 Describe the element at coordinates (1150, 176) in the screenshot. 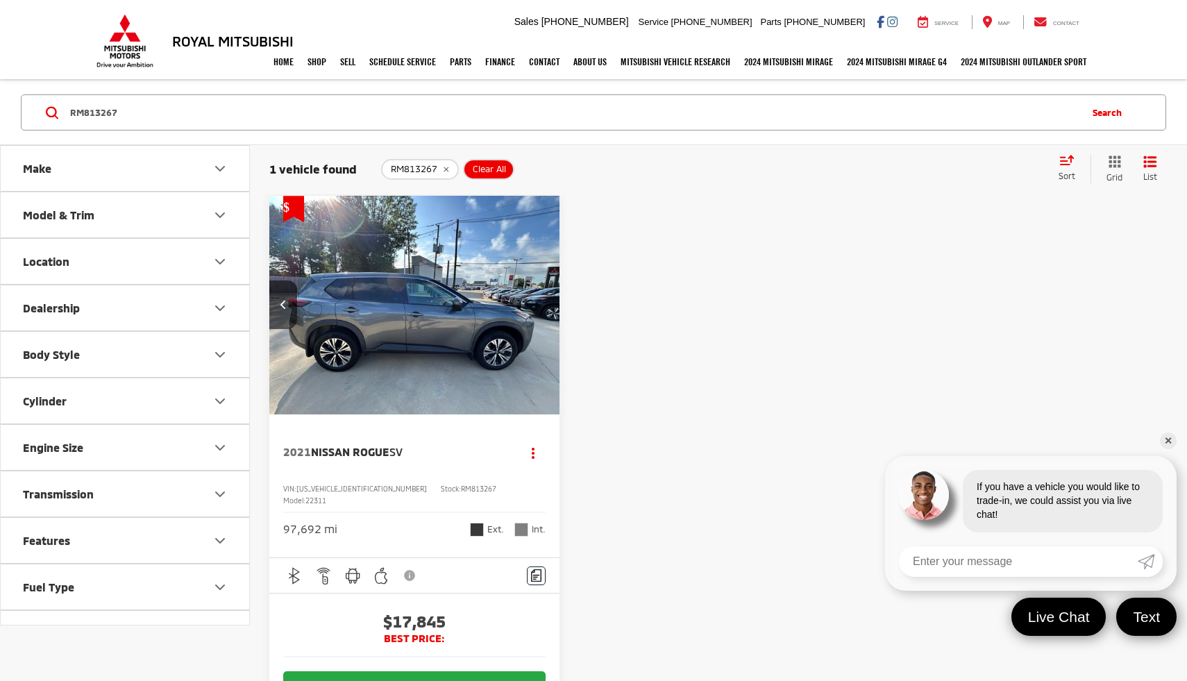

I see `span: List` at that location.